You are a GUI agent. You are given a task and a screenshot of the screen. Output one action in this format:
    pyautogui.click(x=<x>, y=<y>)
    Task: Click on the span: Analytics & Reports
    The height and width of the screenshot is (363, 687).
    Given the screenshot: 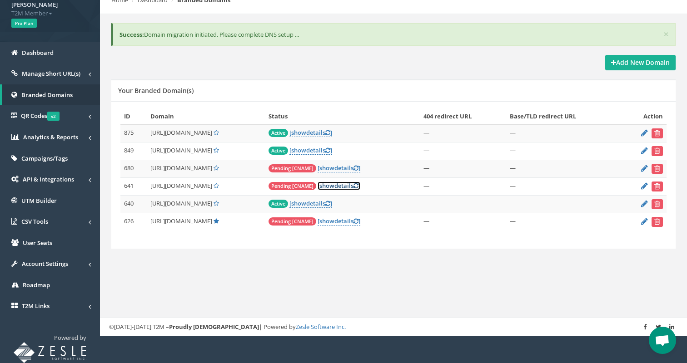 What is the action you would take?
    pyautogui.click(x=50, y=137)
    